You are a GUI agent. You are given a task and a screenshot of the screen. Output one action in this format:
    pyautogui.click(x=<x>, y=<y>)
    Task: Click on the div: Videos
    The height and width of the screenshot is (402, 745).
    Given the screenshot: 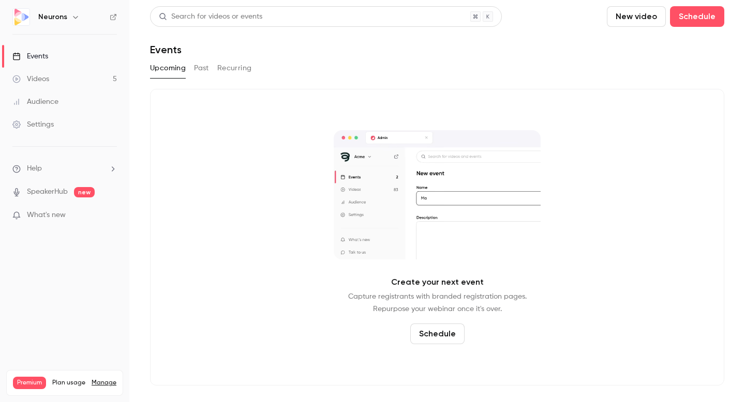 What is the action you would take?
    pyautogui.click(x=31, y=79)
    